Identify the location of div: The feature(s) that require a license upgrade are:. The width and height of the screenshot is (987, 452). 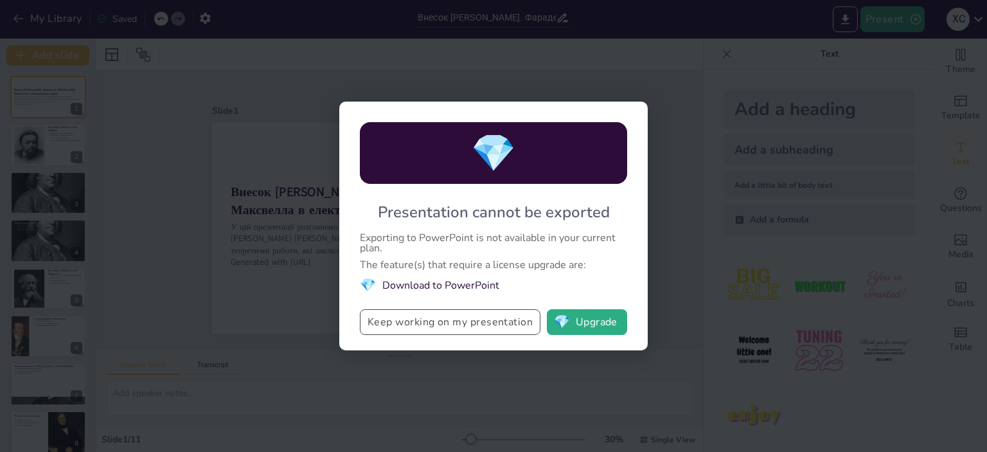
(494, 265).